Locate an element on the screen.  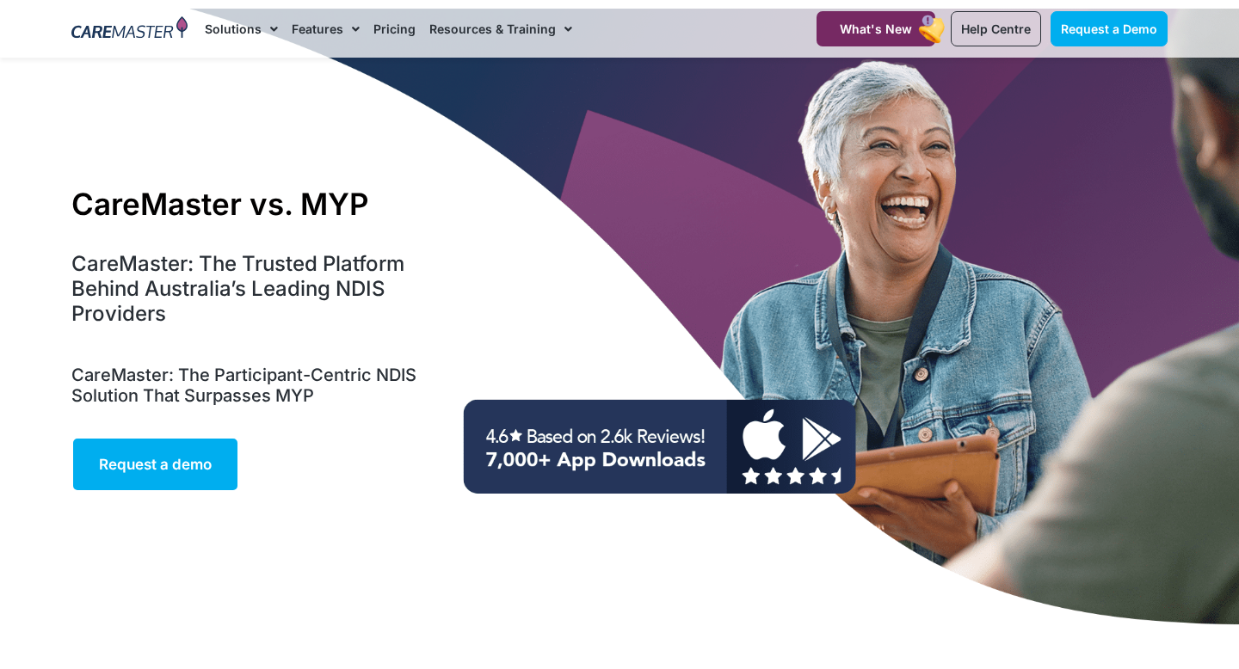
a: What's New is located at coordinates (876, 28).